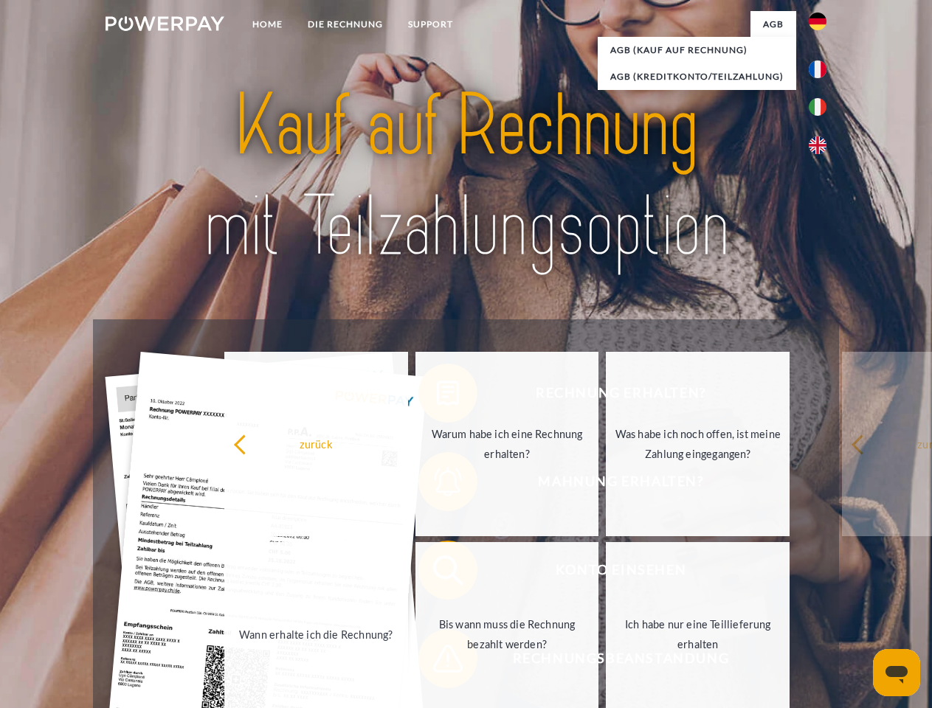 Image resolution: width=932 pixels, height=708 pixels. Describe the element at coordinates (697, 444) in the screenshot. I see `div: Was habe ich noch offen, ist meine Zahlung eingegangen?` at that location.